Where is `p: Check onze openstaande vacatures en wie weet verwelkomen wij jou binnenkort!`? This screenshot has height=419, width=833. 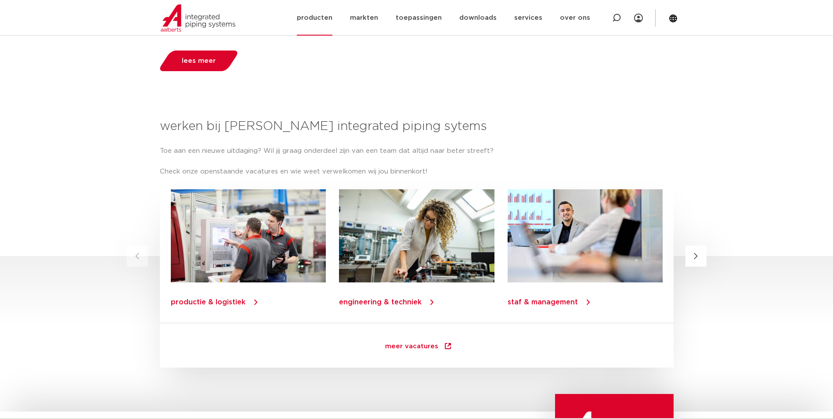
p: Check onze openstaande vacatures en wie weet verwelkomen wij jou binnenkort! is located at coordinates (416, 172).